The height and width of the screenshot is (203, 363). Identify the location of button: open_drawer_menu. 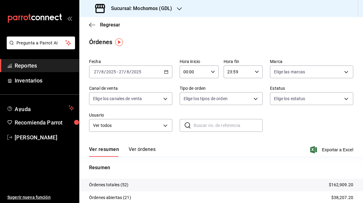
(70, 18).